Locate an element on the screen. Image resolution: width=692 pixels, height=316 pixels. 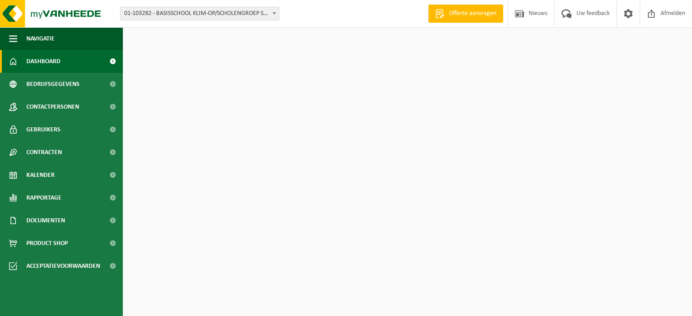
span: Navigatie is located at coordinates (40, 39).